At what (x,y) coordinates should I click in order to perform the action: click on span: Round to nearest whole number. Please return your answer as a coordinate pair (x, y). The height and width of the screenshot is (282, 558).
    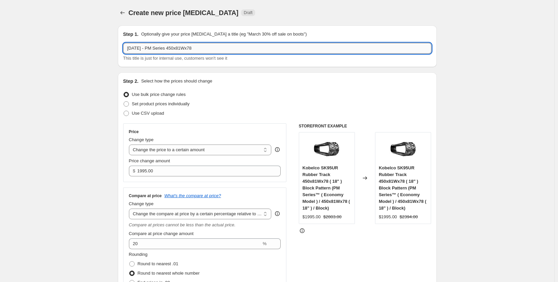
    Looking at the image, I should click on (168, 273).